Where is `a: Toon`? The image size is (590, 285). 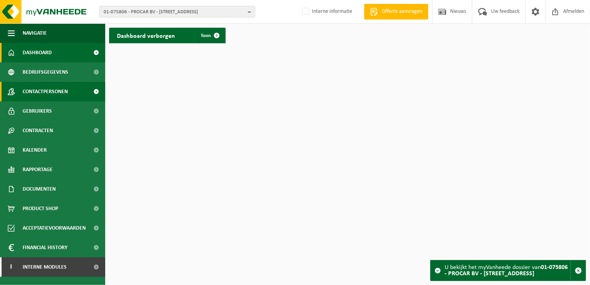 a: Toon is located at coordinates (210, 35).